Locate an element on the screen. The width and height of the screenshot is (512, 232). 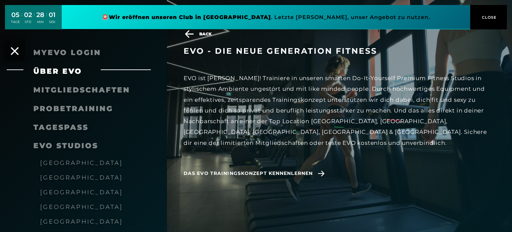
h3: EVO - die neue Generation Fitness is located at coordinates (340, 51).